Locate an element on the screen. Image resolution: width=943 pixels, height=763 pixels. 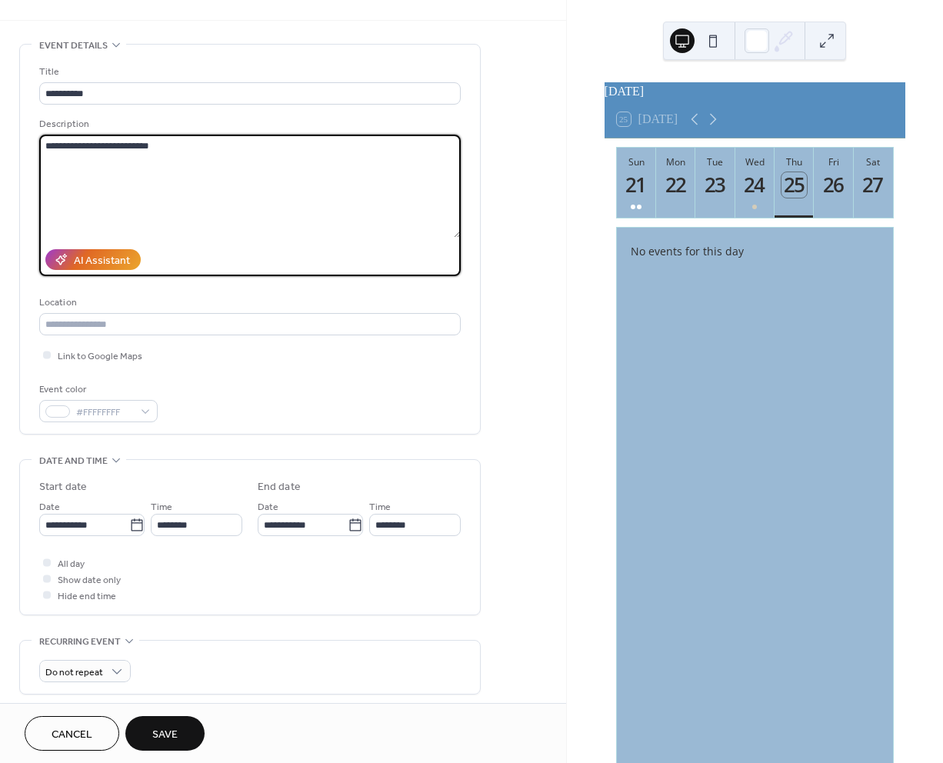
div: Thu is located at coordinates (793, 161).